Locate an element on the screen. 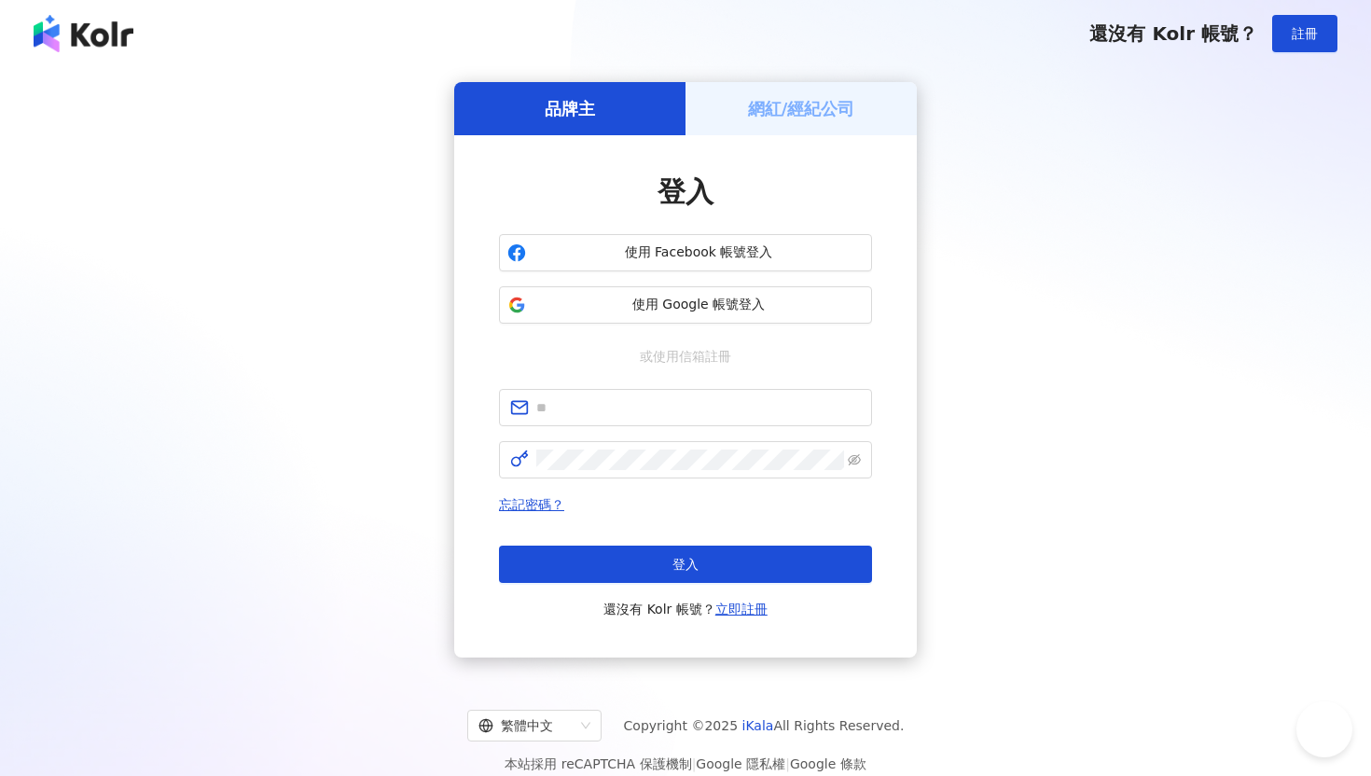 This screenshot has height=776, width=1371. img: logo is located at coordinates (83, 34).